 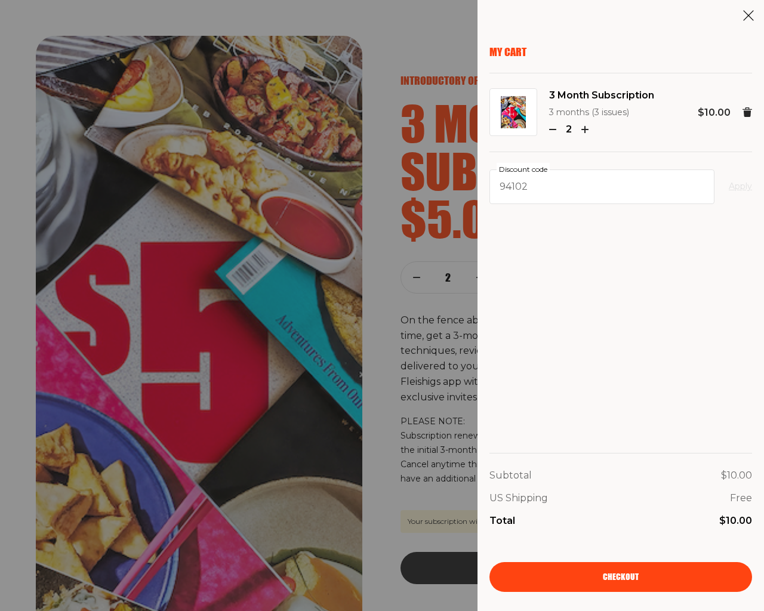 What do you see at coordinates (602, 113) in the screenshot?
I see `p: 3 months (3 issues)` at bounding box center [602, 113].